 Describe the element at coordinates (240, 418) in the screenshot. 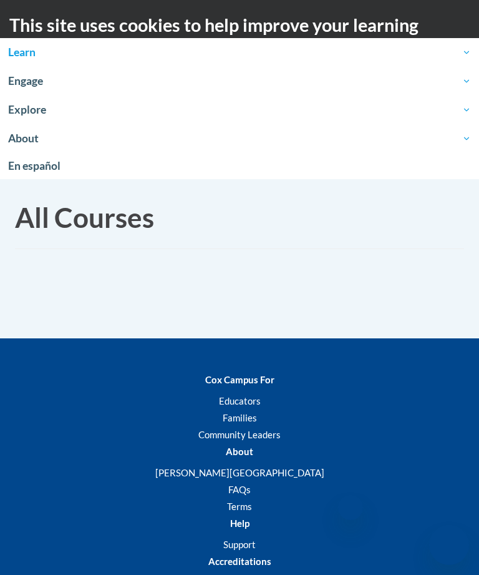

I see `a: Families` at that location.